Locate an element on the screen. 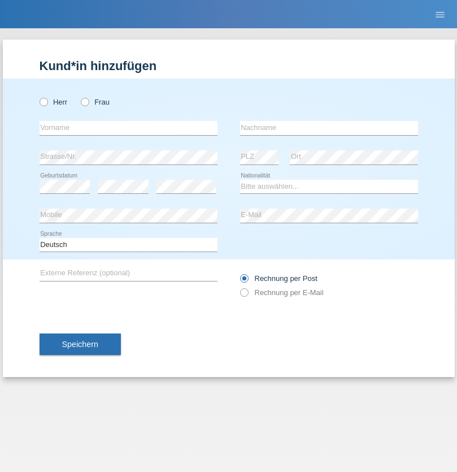  input: Herr is located at coordinates (43, 101).